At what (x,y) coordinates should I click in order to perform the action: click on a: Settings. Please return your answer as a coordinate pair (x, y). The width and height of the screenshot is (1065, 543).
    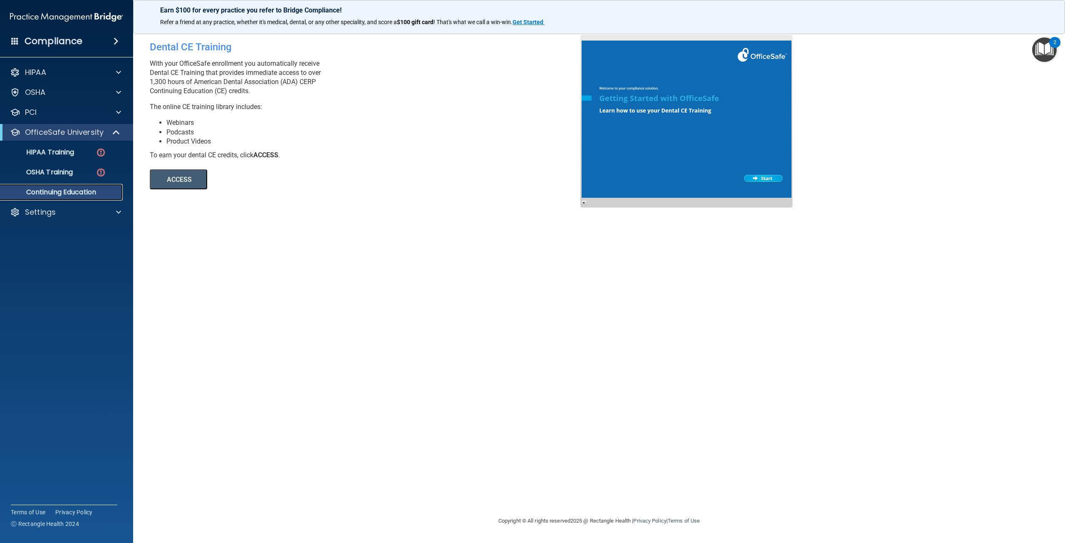
    Looking at the image, I should click on (65, 212).